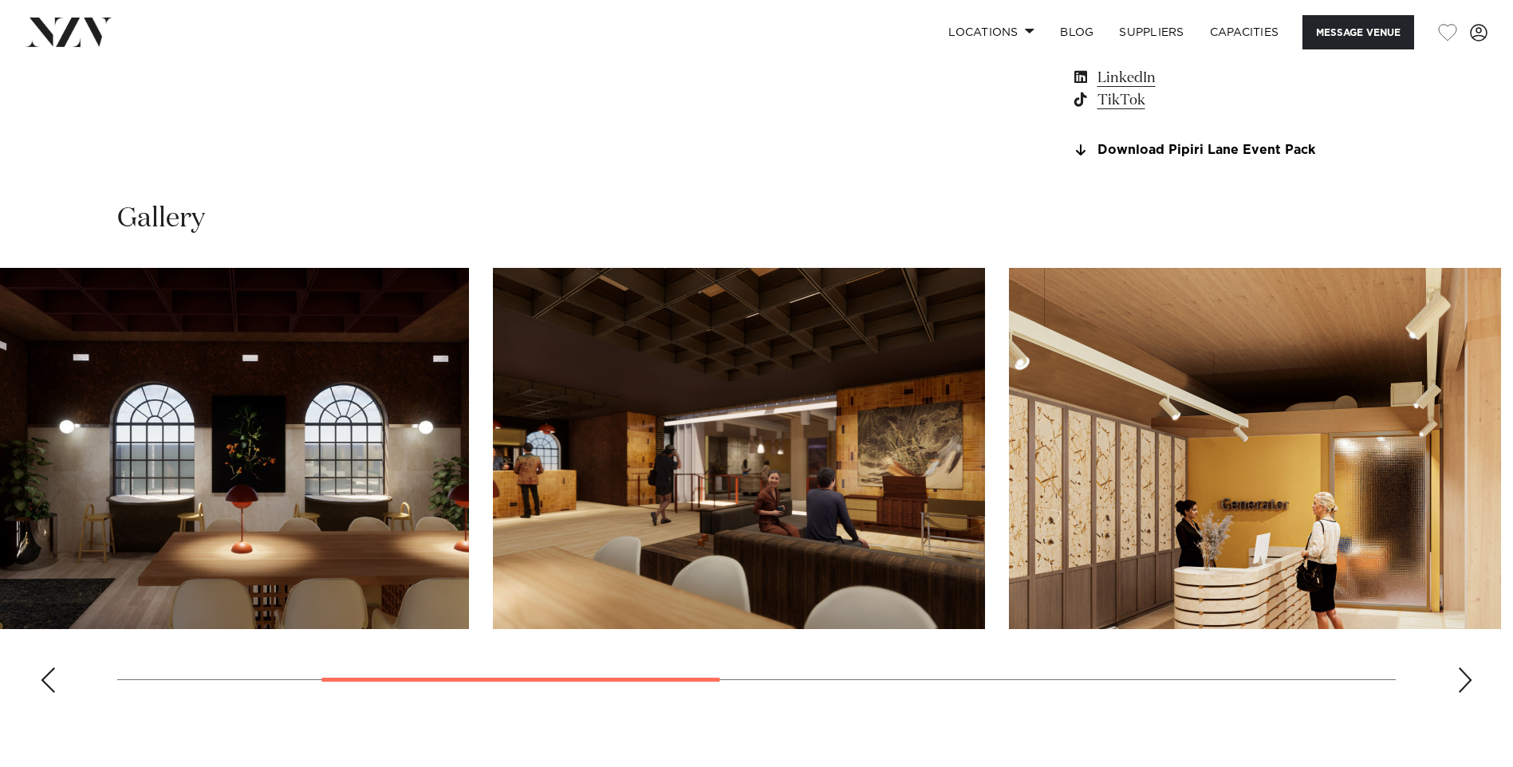 This screenshot has height=767, width=1513. Describe the element at coordinates (1201, 151) in the screenshot. I see `a: Download Pipiri Lane Event Pack` at that location.